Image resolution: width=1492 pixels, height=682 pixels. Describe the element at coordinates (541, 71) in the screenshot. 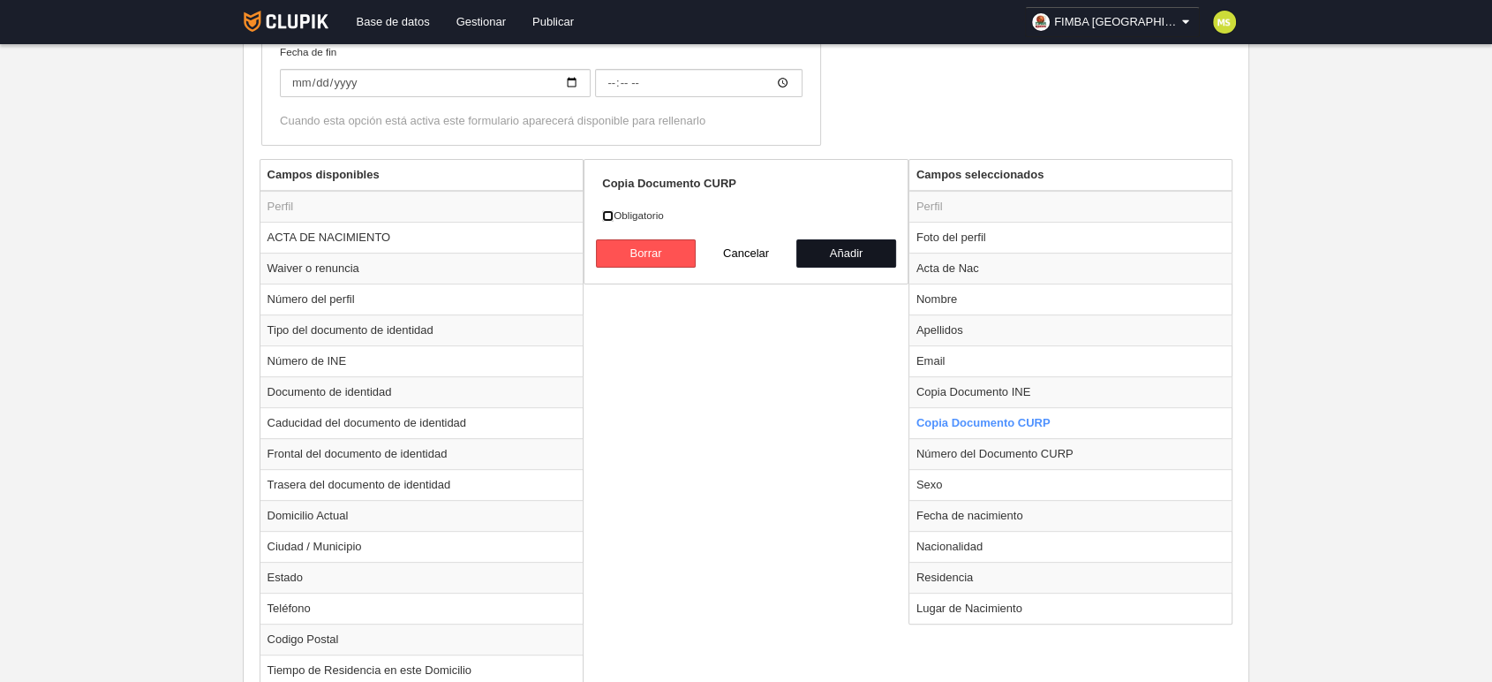

I see `label: Fecha de fin` at that location.